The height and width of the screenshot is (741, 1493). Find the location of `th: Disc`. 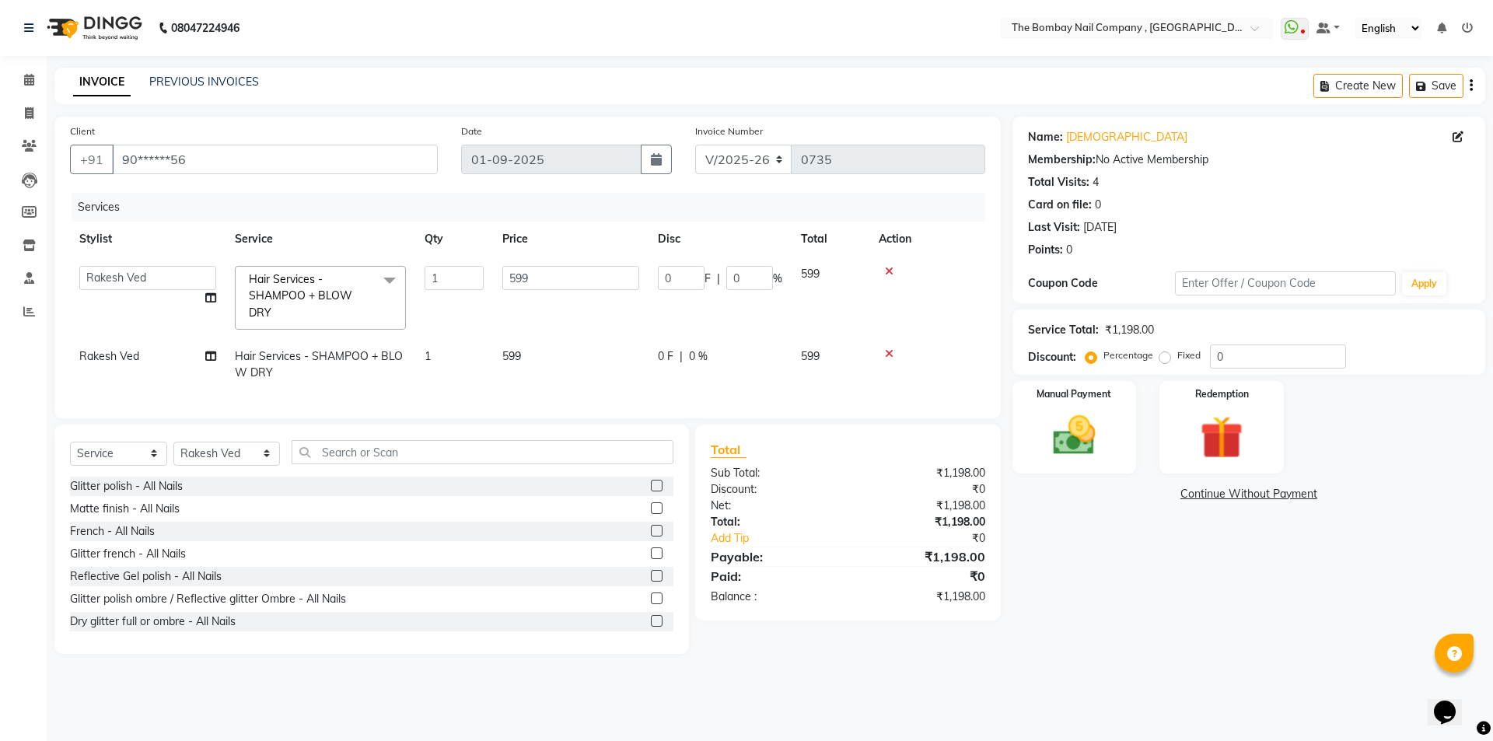

th: Disc is located at coordinates (720, 239).